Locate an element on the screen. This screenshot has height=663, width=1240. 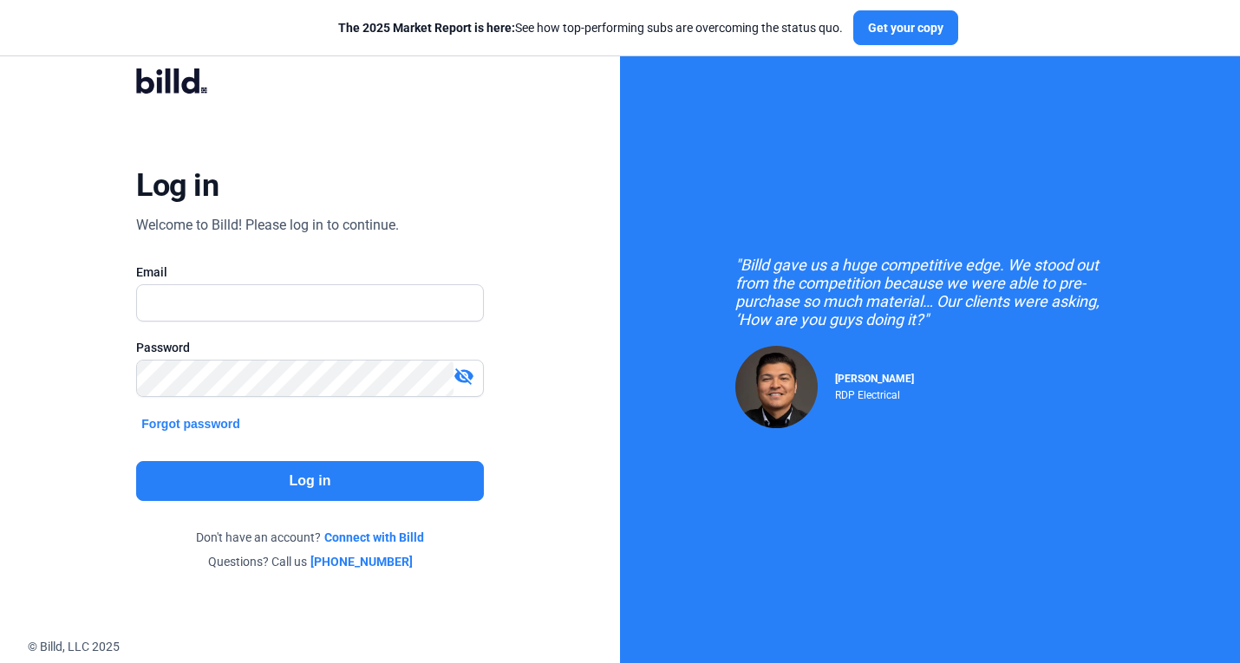
button: Log in is located at coordinates (310, 481).